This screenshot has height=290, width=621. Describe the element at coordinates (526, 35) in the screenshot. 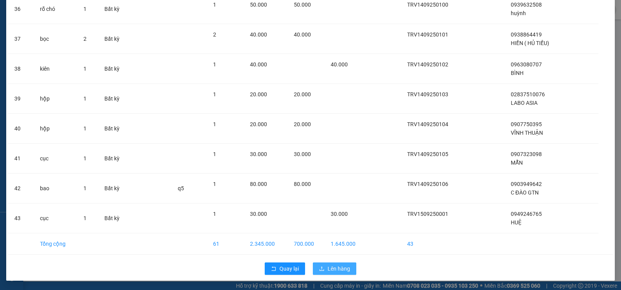

I see `span: 0938864419` at that location.